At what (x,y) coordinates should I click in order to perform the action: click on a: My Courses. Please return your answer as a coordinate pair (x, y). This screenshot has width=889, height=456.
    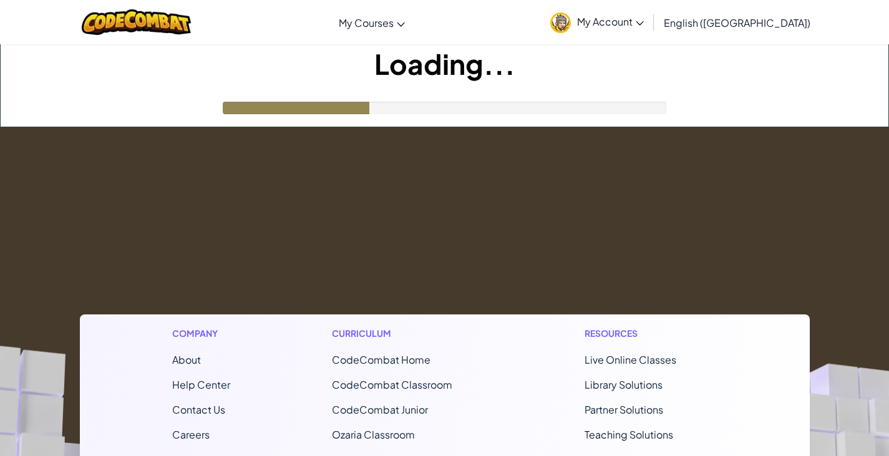
    Looking at the image, I should click on (372, 22).